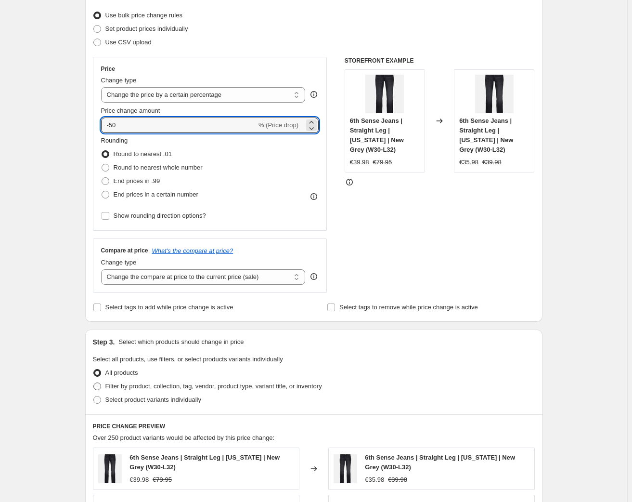  Describe the element at coordinates (104, 342) in the screenshot. I see `h2: Step 3.` at that location.